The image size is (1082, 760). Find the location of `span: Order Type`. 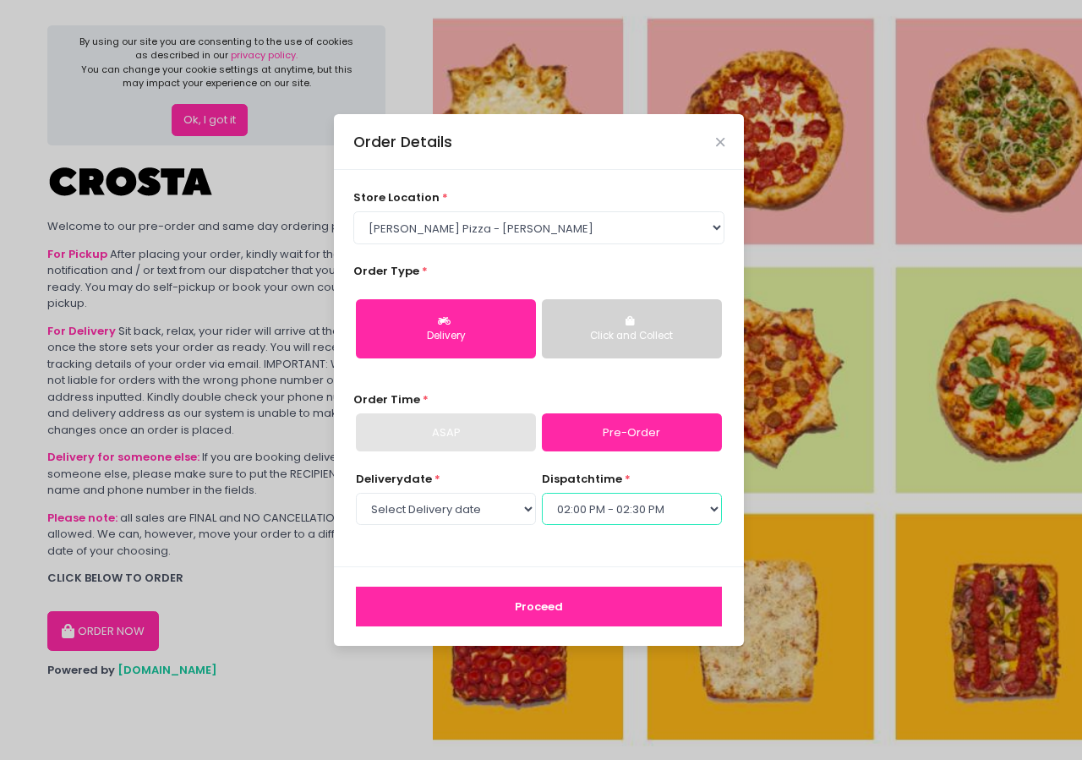

span: Order Type is located at coordinates (386, 271).